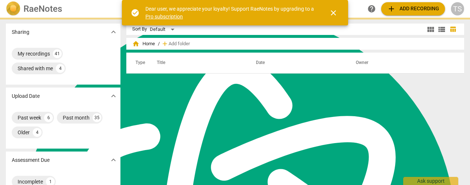 This screenshot has height=185, width=470. I want to click on div: 35, so click(97, 117).